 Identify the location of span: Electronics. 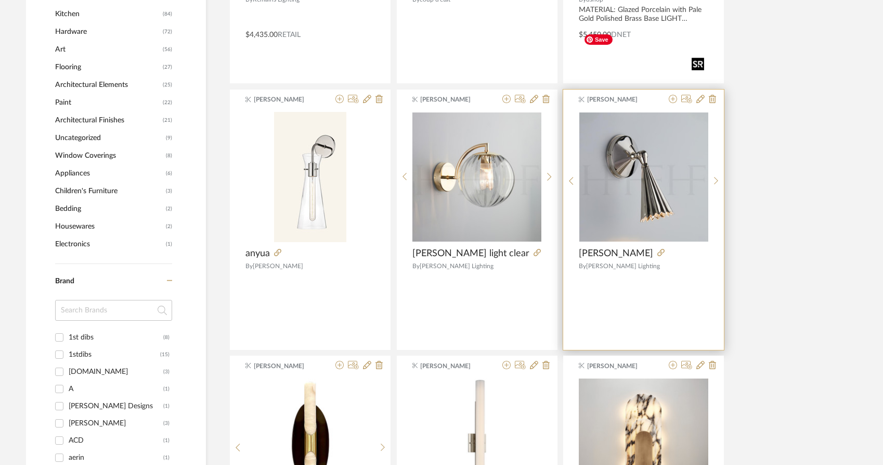
(109, 244).